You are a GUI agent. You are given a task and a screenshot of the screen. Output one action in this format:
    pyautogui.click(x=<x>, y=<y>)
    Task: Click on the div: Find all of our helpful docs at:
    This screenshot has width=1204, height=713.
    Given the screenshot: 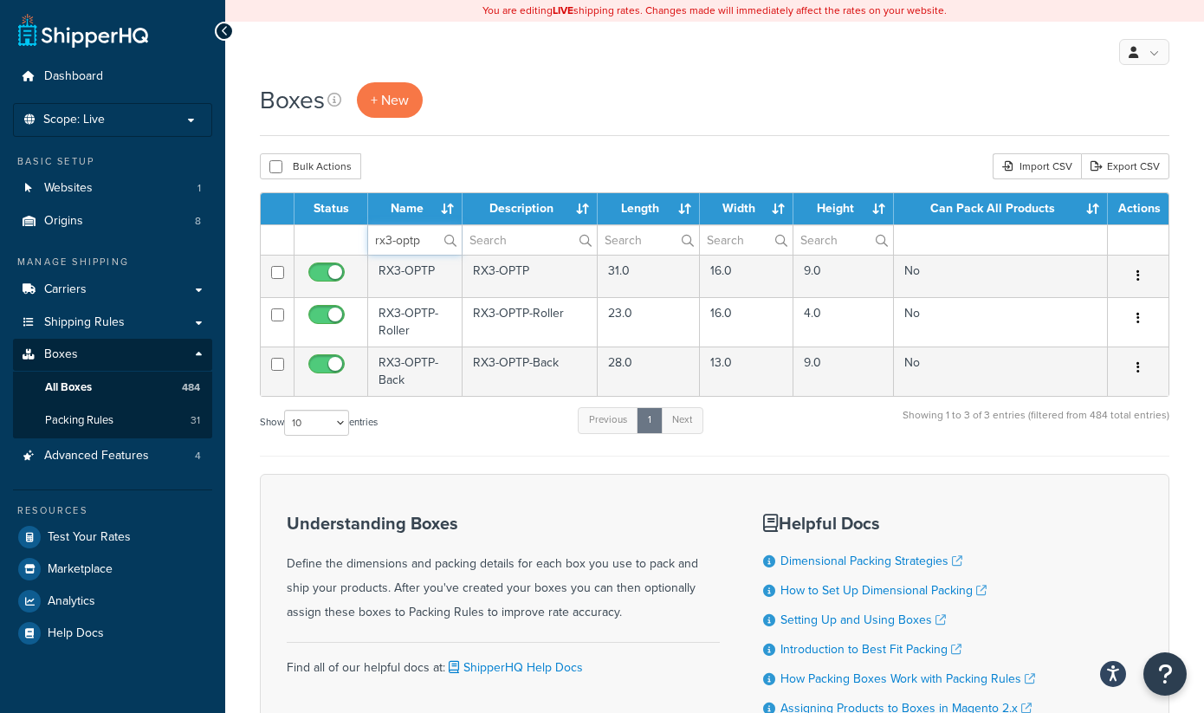 What is the action you would take?
    pyautogui.click(x=503, y=661)
    